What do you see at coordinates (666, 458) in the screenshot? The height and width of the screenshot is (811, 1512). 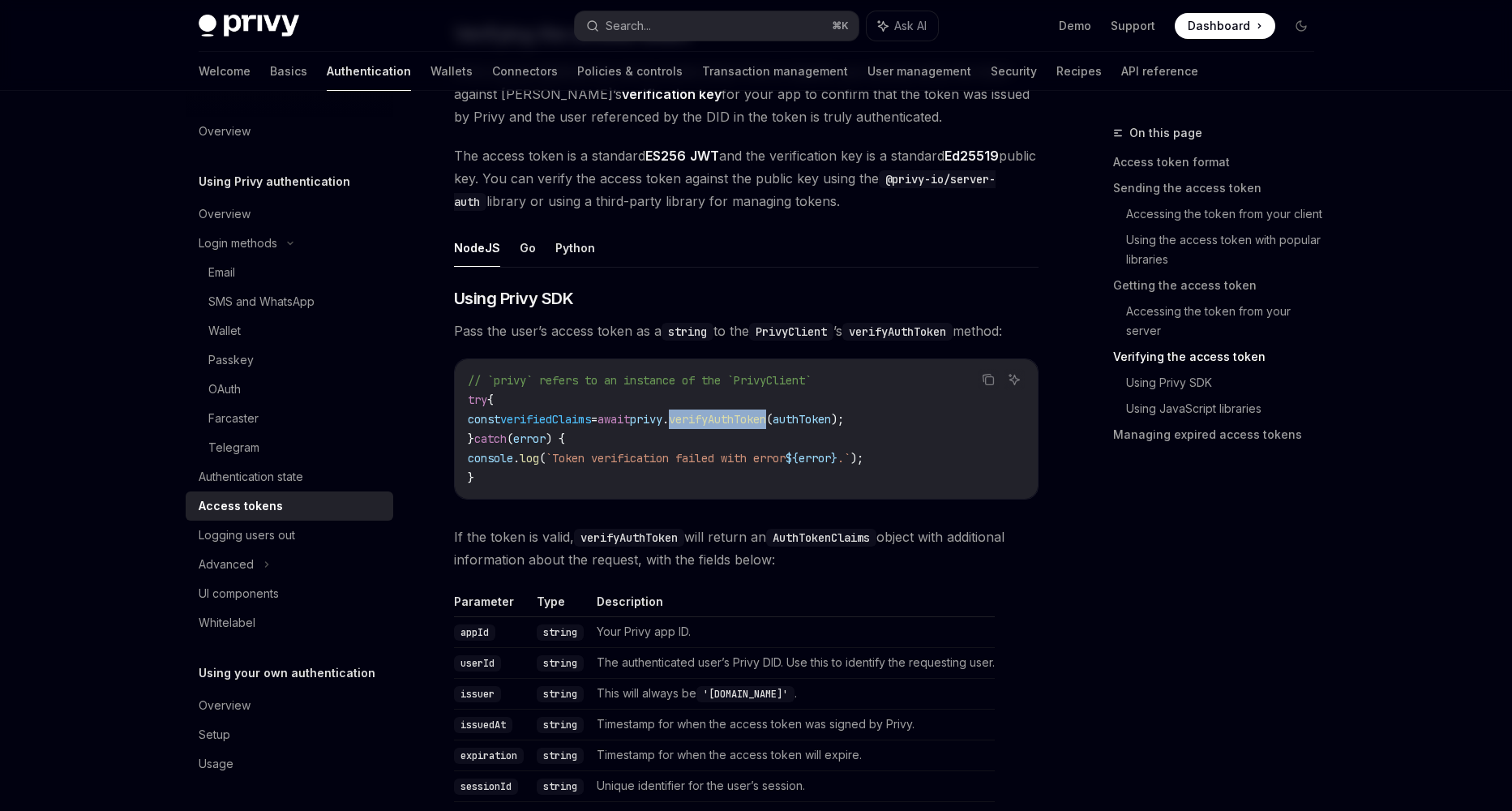 I see `span: `Token verification failed with error` at bounding box center [666, 458].